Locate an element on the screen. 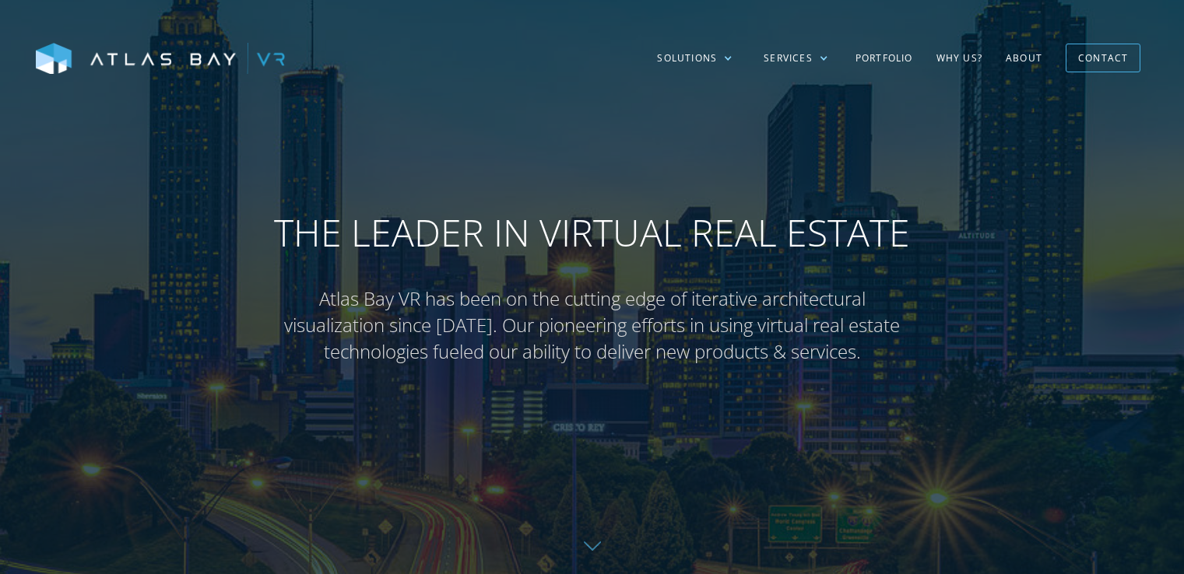 Image resolution: width=1184 pixels, height=574 pixels. img: Down further on page is located at coordinates (592, 546).